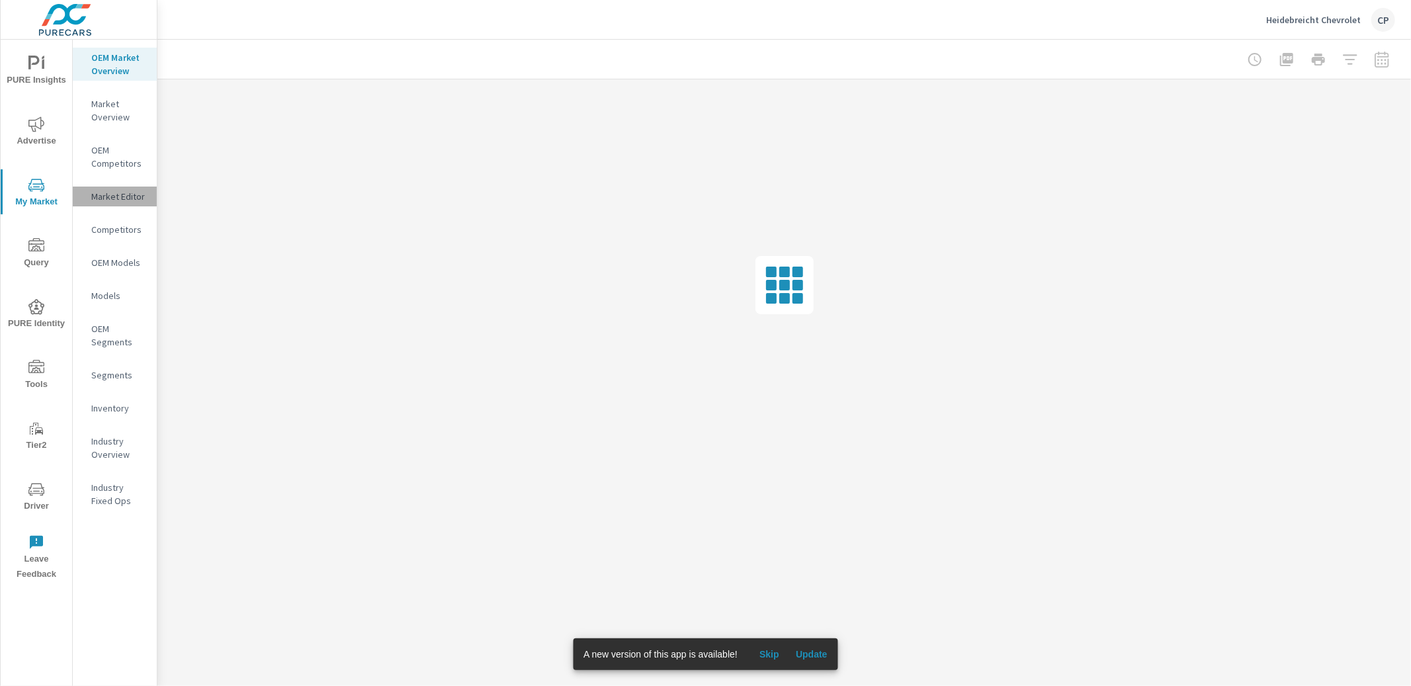 The height and width of the screenshot is (686, 1411). I want to click on p: Models, so click(118, 296).